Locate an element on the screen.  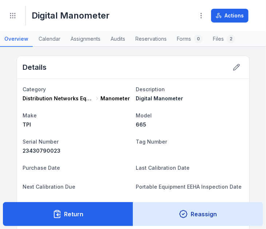
span: Description is located at coordinates (150, 89).